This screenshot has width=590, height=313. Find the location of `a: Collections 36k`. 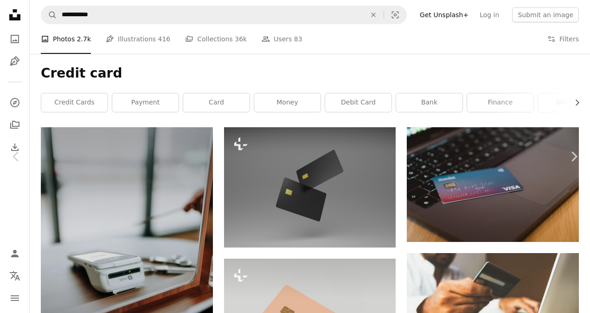

a: Collections 36k is located at coordinates (216, 39).